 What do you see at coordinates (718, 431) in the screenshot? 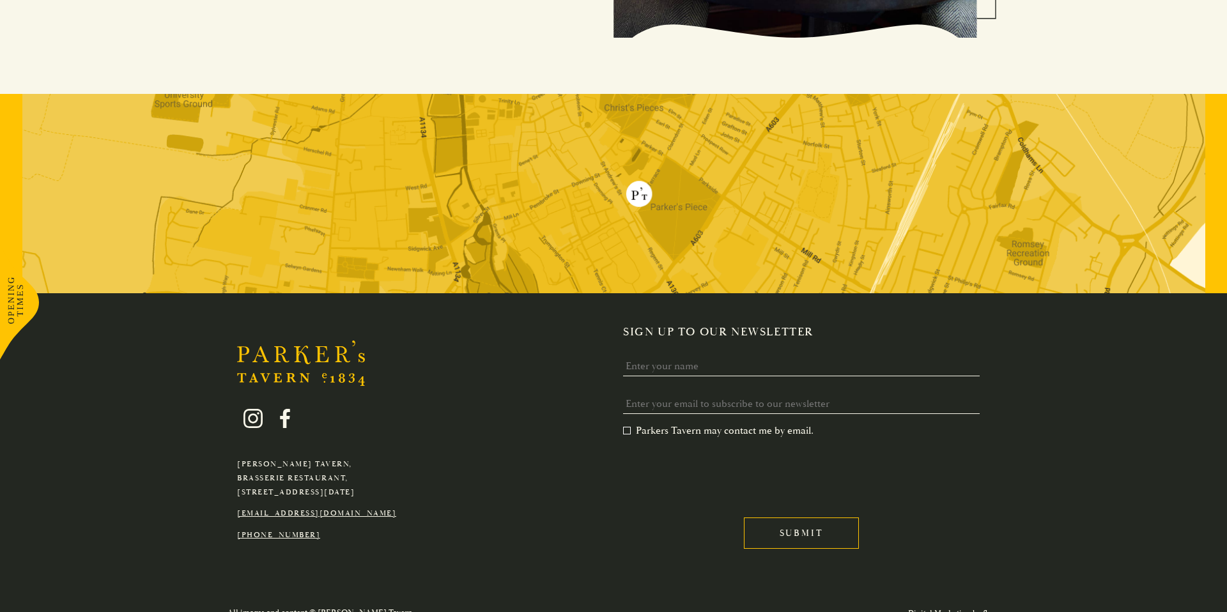
I see `label: Parkers Tavern may contact me by email.` at bounding box center [718, 431].